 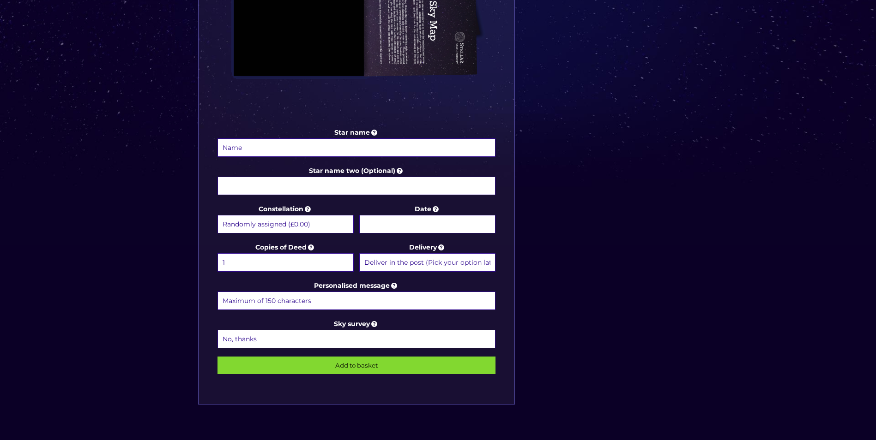 I want to click on label: Date, so click(x=427, y=219).